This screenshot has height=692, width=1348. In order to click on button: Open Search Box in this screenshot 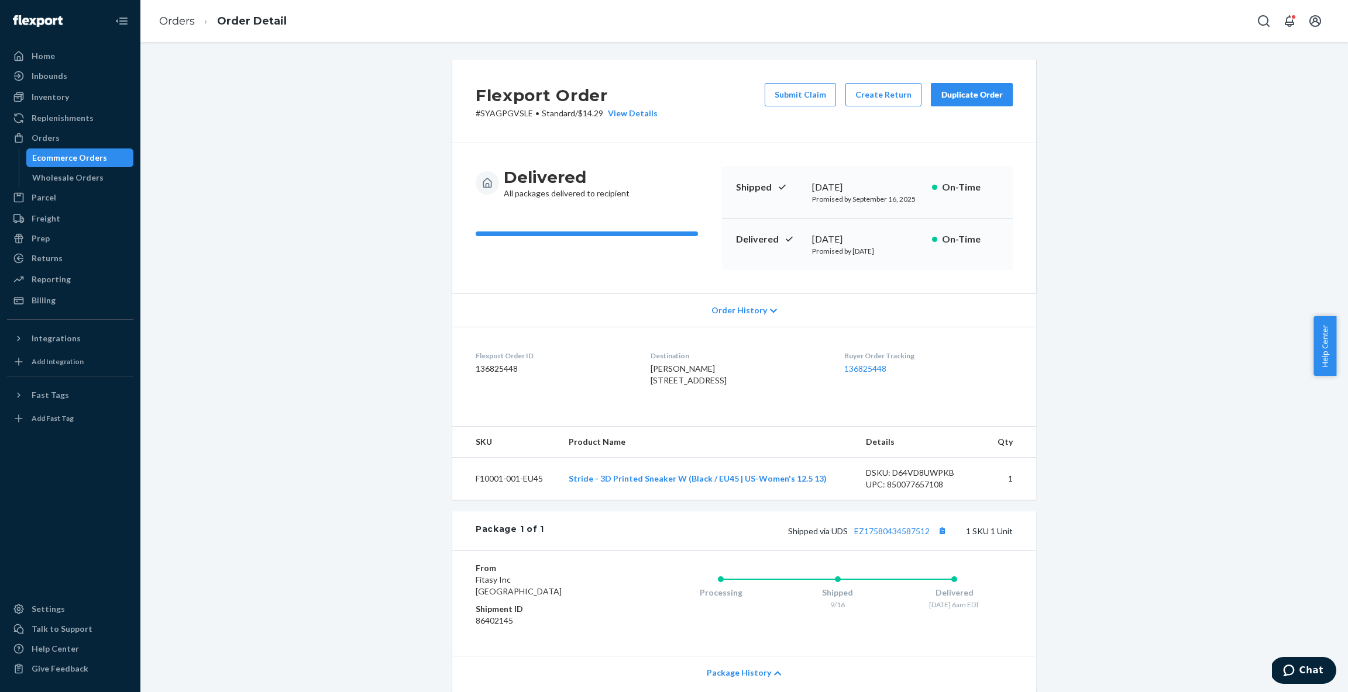, I will do `click(1263, 21)`.